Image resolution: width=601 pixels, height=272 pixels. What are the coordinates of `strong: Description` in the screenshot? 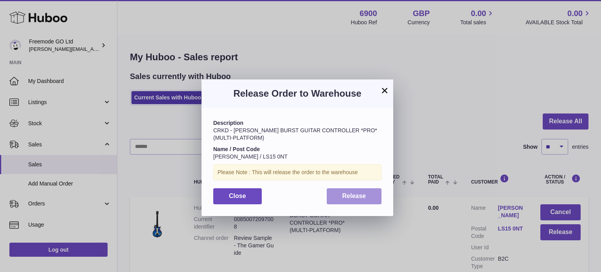 It's located at (228, 123).